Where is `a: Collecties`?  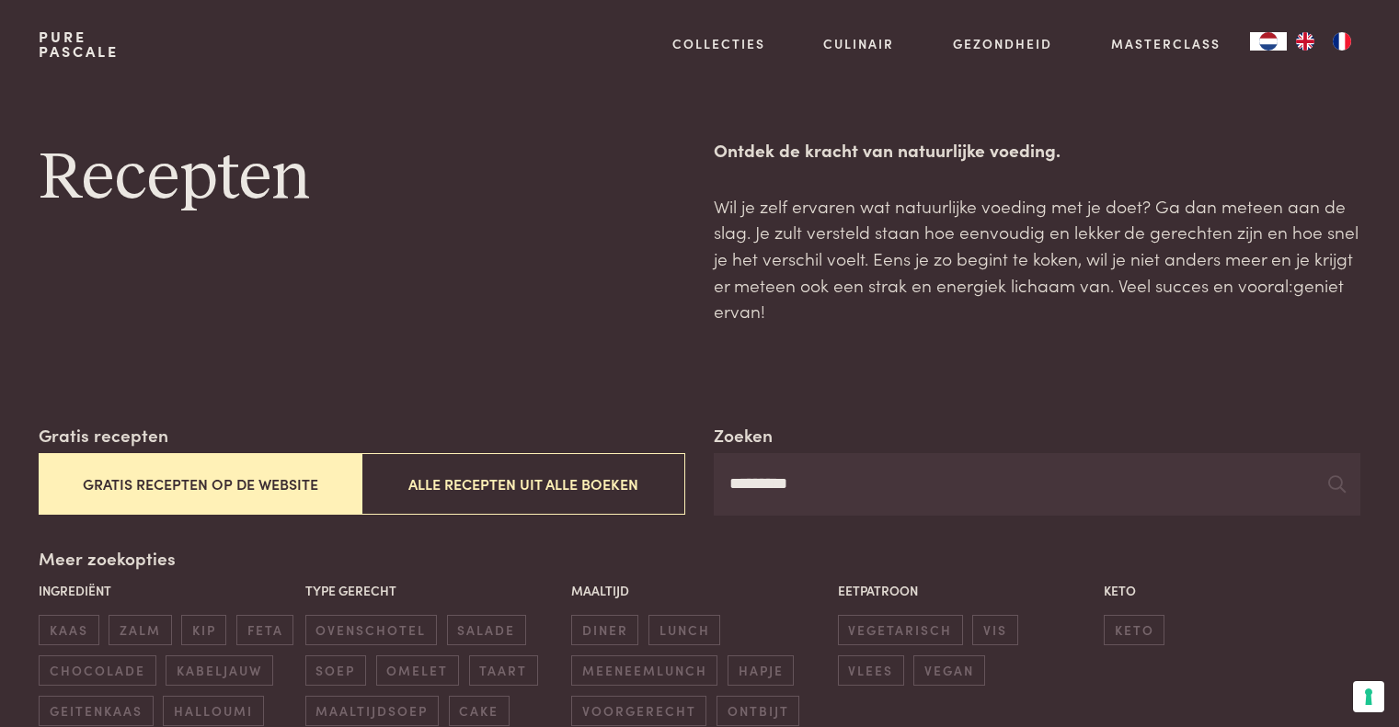 a: Collecties is located at coordinates (718, 43).